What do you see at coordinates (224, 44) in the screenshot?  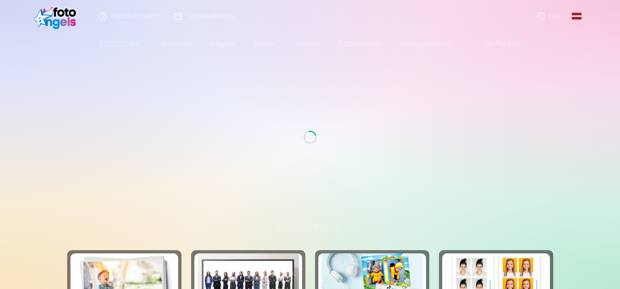 I see `a: Magnēti` at bounding box center [224, 44].